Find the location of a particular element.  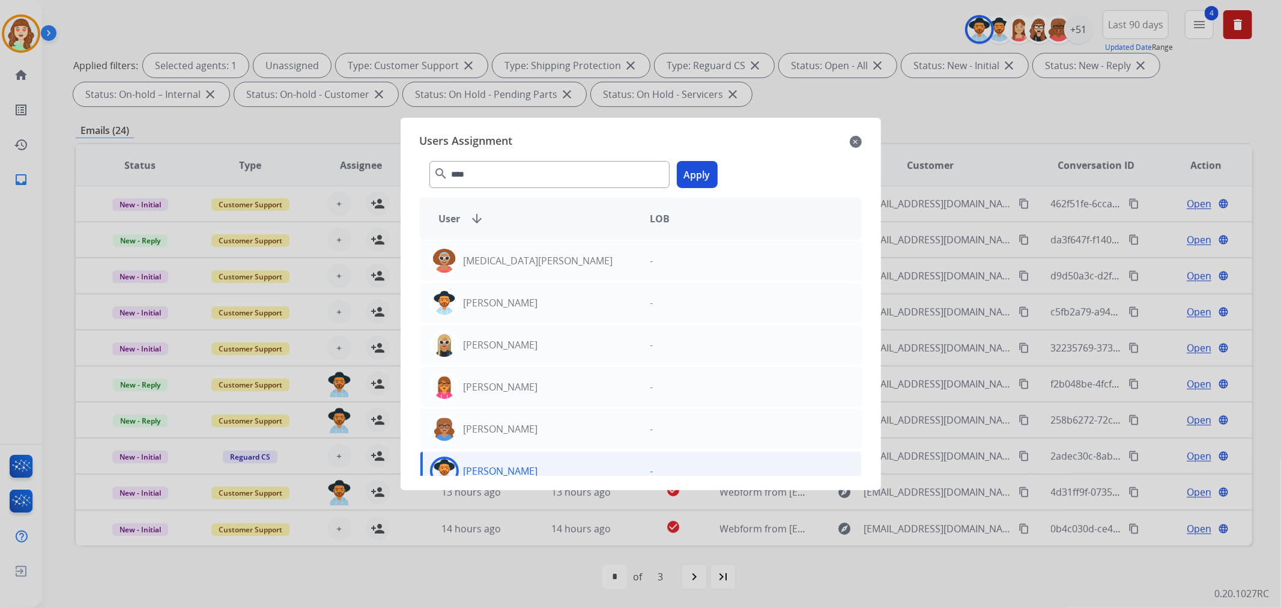

span: LOB is located at coordinates (660, 219).